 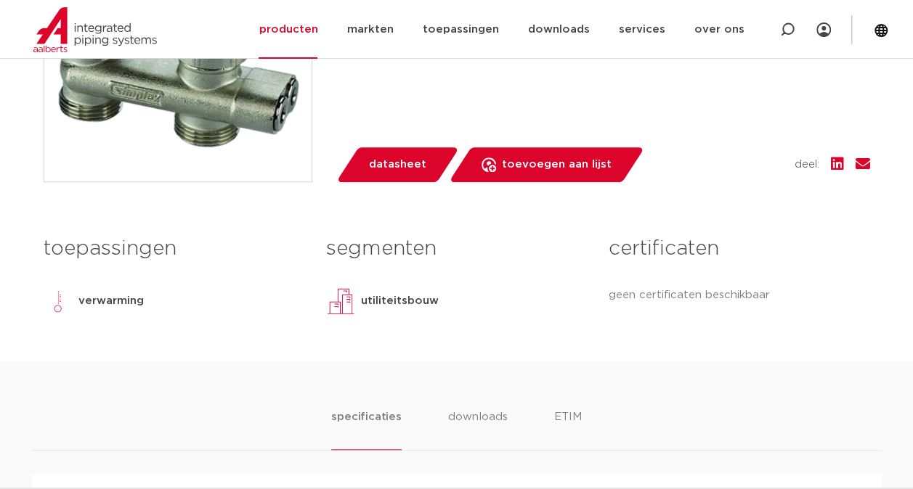 What do you see at coordinates (556, 165) in the screenshot?
I see `span: toevoegen aan lijst` at bounding box center [556, 165].